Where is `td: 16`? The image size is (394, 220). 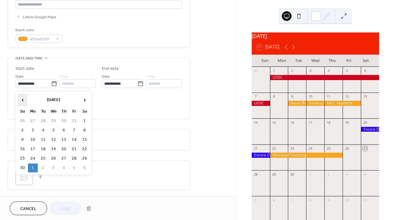 td: 16 is located at coordinates (22, 149).